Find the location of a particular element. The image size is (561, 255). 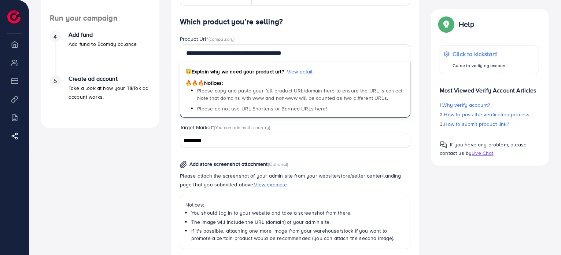

li: The image will include the URL (domain) of your admin site. is located at coordinates (298, 222).